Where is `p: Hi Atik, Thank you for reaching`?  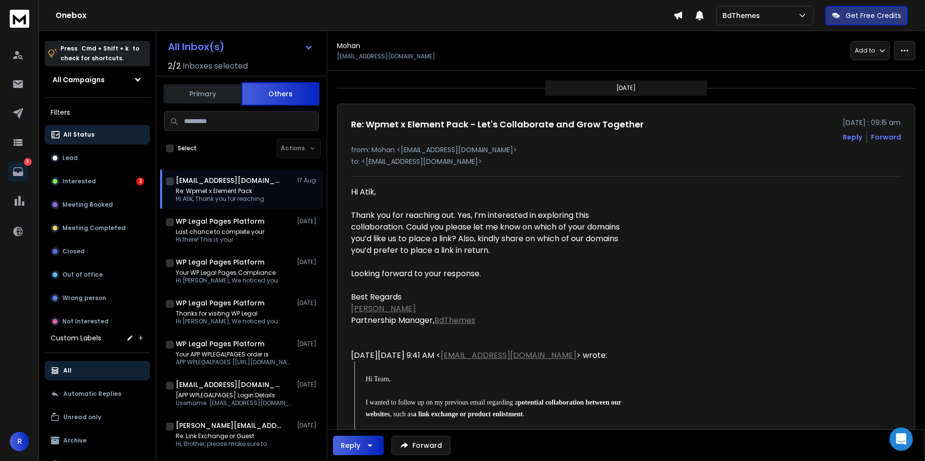
p: Hi Atik, Thank you for reaching is located at coordinates (220, 199).